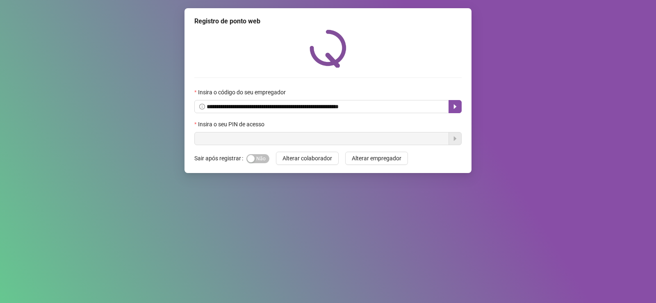  What do you see at coordinates (376, 158) in the screenshot?
I see `button: Alterar empregador` at bounding box center [376, 158].